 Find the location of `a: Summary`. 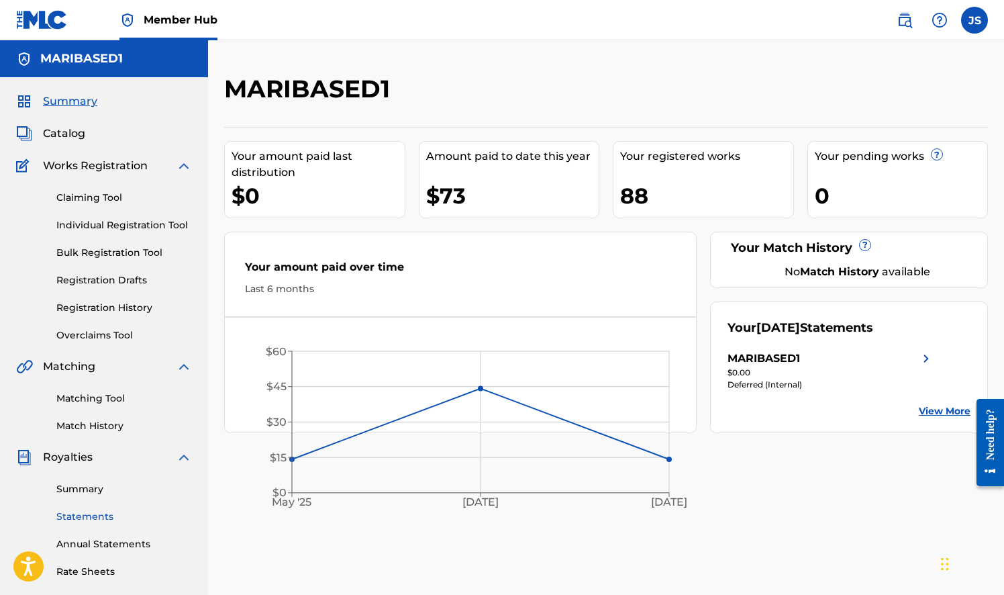

a: Summary is located at coordinates (124, 489).